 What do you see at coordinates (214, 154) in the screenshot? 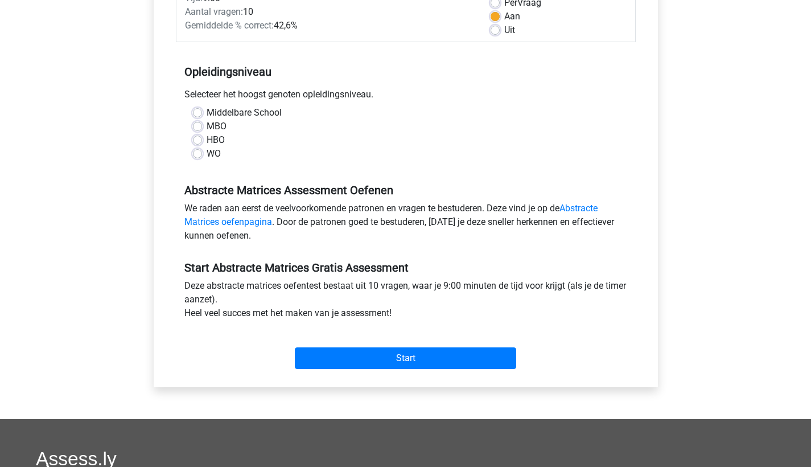
I see `label: WO` at bounding box center [214, 154].